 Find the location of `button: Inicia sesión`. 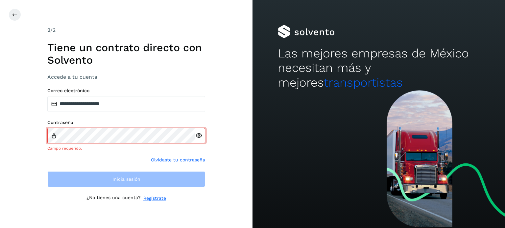

button: Inicia sesión is located at coordinates (126, 179).